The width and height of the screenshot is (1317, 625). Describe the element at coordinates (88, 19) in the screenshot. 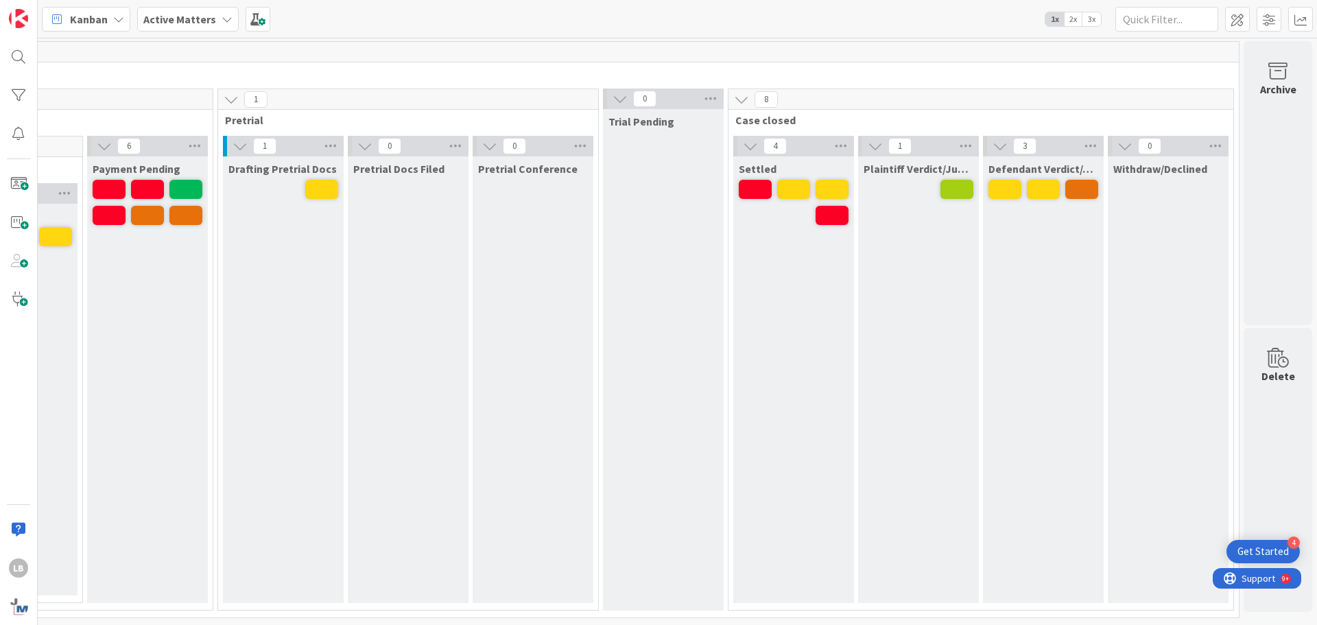

I see `span: Kanban` at that location.